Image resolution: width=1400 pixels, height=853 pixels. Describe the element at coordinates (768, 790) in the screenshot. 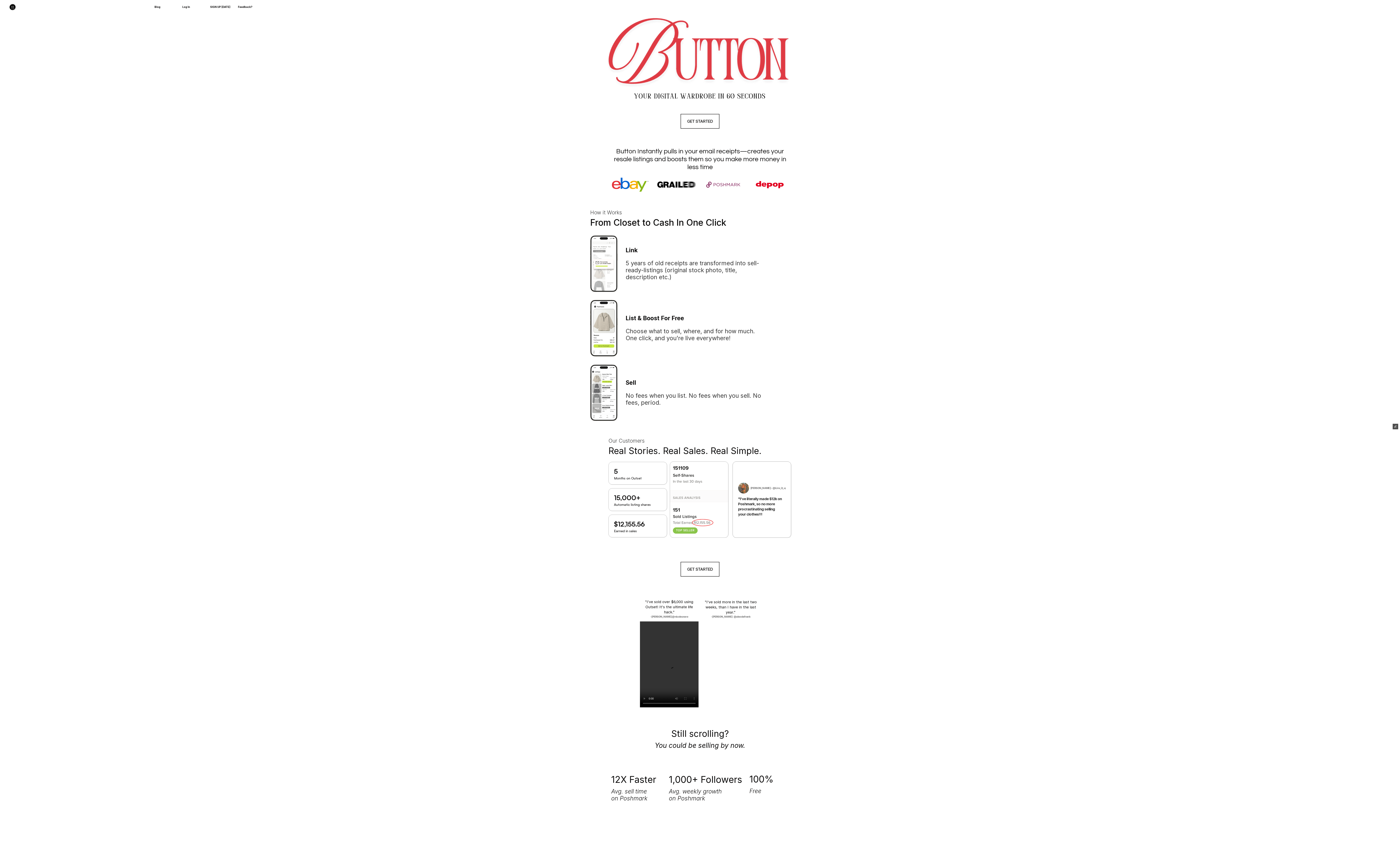

I see `h3: Free` at that location.